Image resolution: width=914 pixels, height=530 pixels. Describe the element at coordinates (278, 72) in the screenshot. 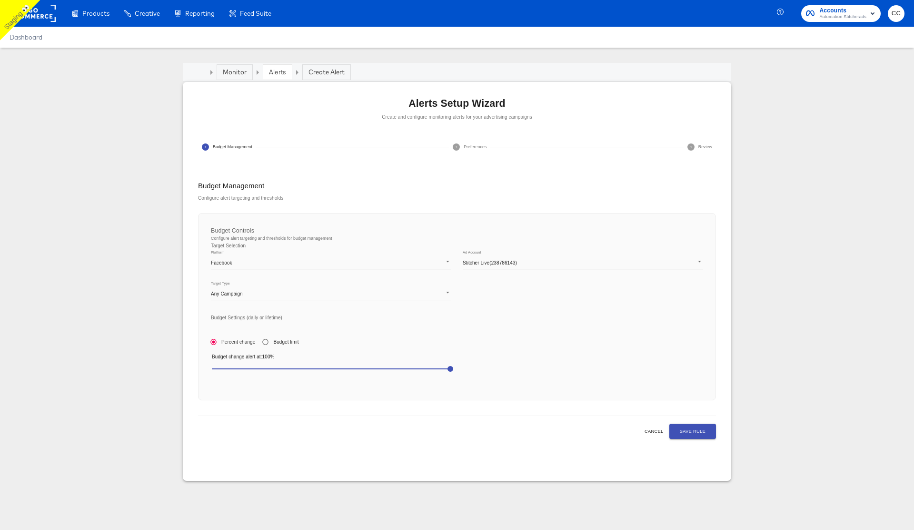

I see `a: Alerts` at that location.